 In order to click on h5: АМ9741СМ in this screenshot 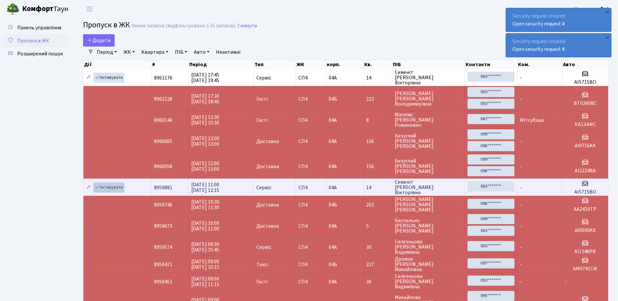, I will do `click(585, 269)`.